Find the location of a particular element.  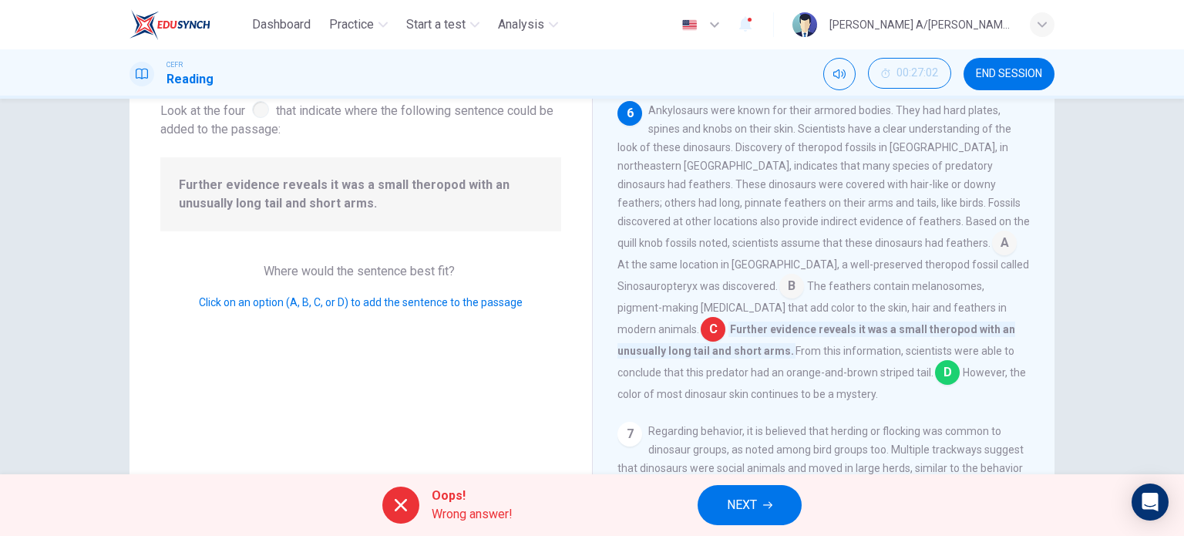

a: EduSynch logo is located at coordinates (187, 25).